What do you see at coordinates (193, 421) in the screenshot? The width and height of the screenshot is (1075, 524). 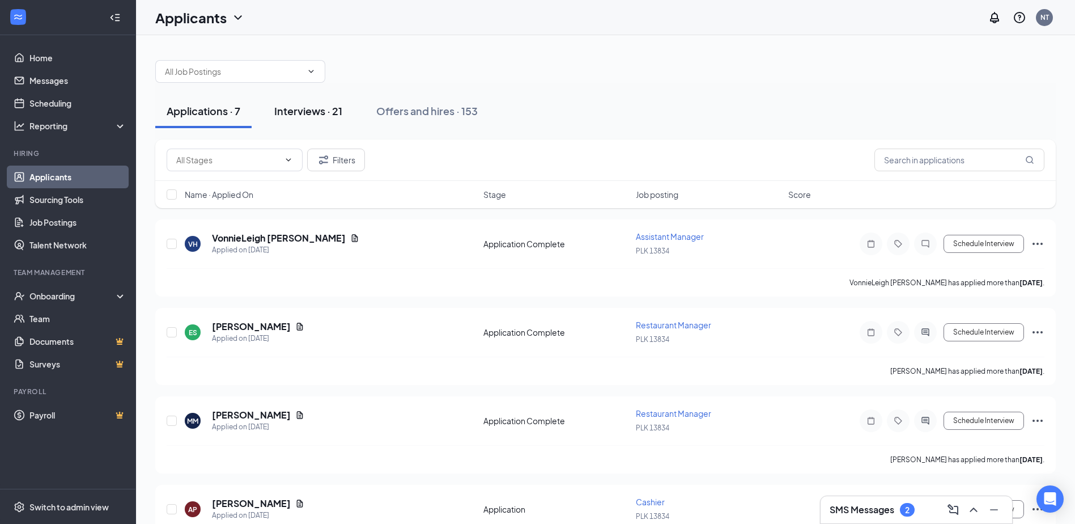 I see `div: MM` at bounding box center [193, 421].